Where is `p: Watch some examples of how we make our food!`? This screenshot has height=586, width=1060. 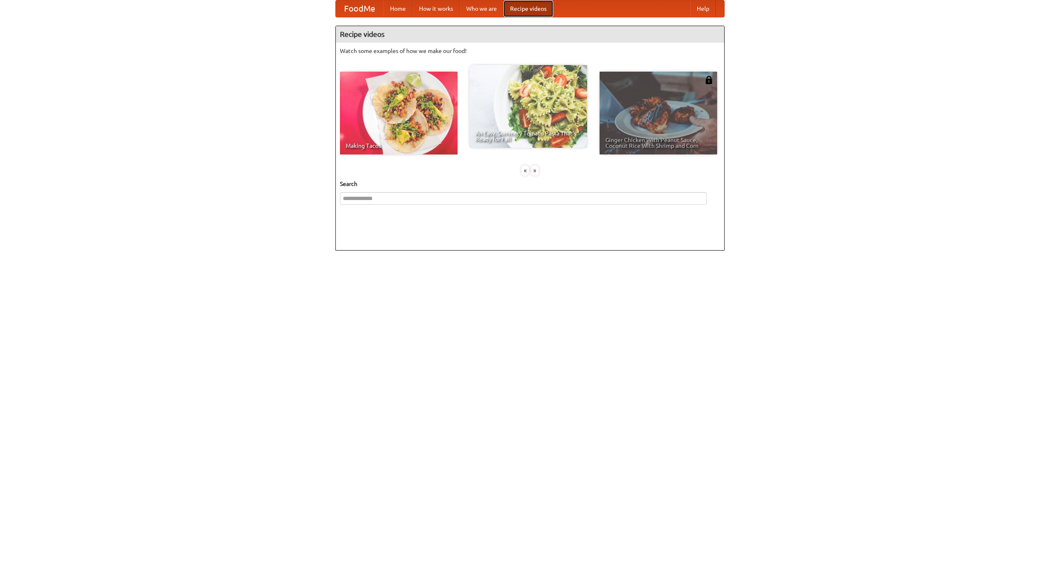 p: Watch some examples of how we make our food! is located at coordinates (530, 51).